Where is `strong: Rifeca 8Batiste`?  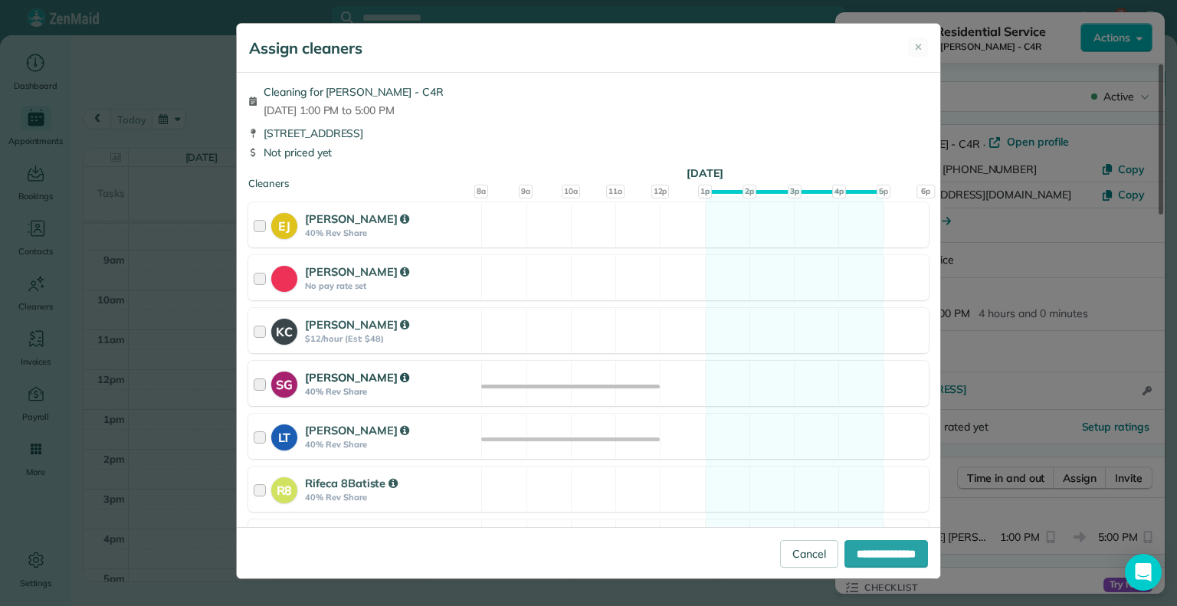
strong: Rifeca 8Batiste is located at coordinates (351, 483).